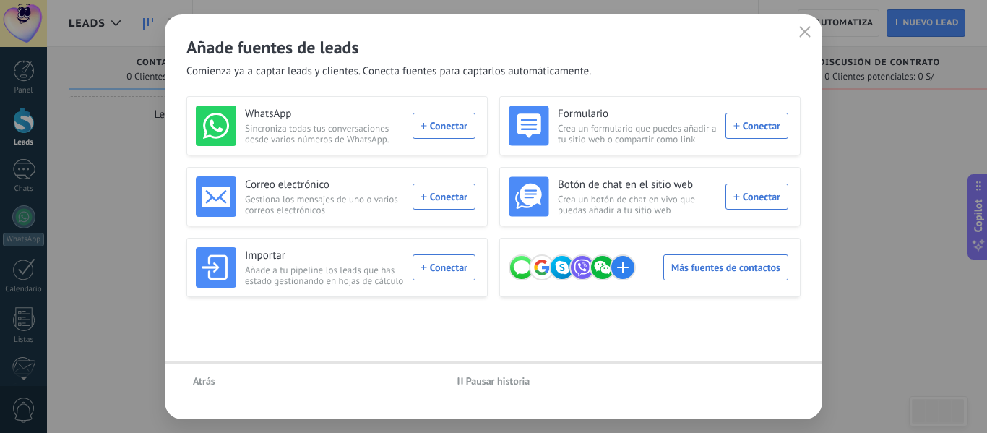 This screenshot has width=987, height=433. Describe the element at coordinates (324, 114) in the screenshot. I see `h3: WhatsApp` at that location.